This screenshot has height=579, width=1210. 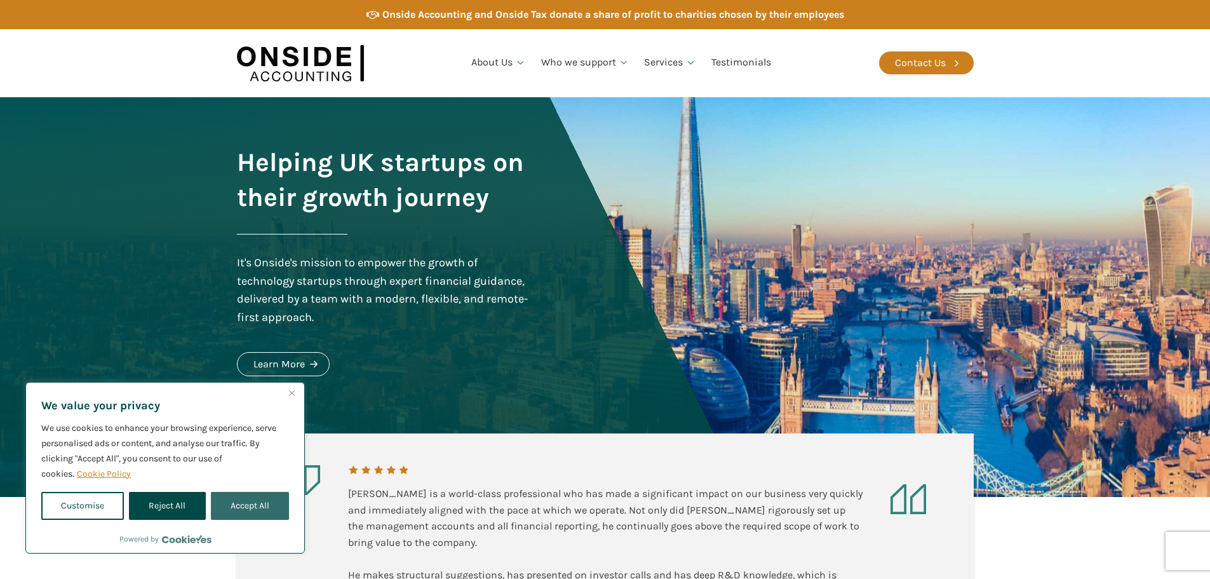 What do you see at coordinates (165, 467) in the screenshot?
I see `div: We value your privacy` at bounding box center [165, 467].